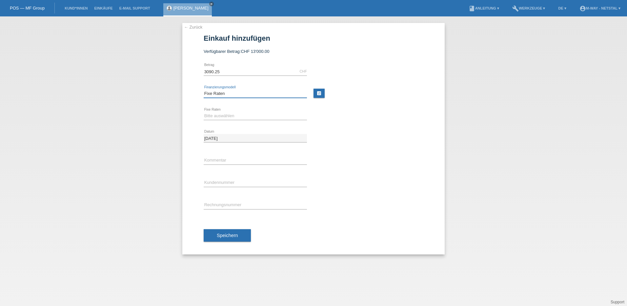 Image resolution: width=627 pixels, height=306 pixels. Describe the element at coordinates (562, 8) in the screenshot. I see `a: DE ▾` at that location.